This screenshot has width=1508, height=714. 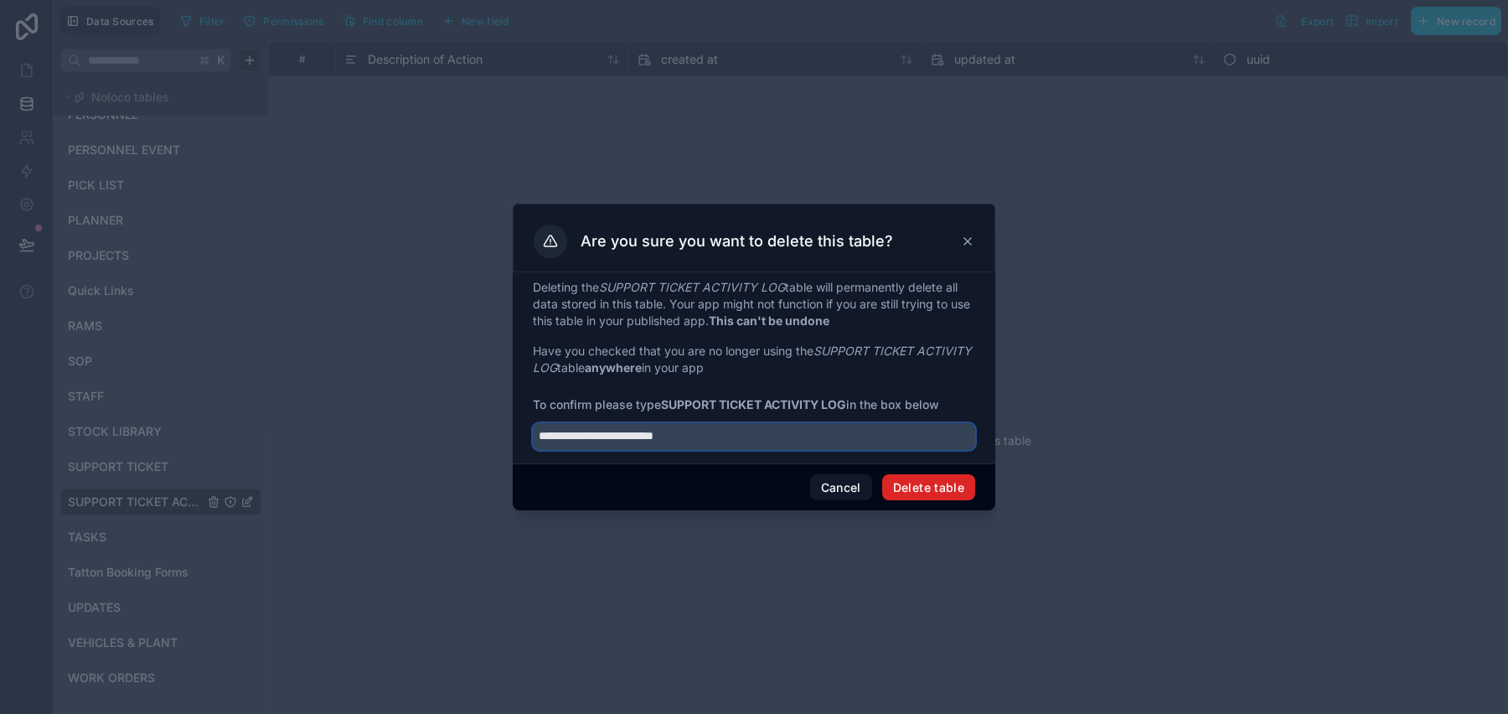 What do you see at coordinates (841, 488) in the screenshot?
I see `button: Cancel` at bounding box center [841, 488].